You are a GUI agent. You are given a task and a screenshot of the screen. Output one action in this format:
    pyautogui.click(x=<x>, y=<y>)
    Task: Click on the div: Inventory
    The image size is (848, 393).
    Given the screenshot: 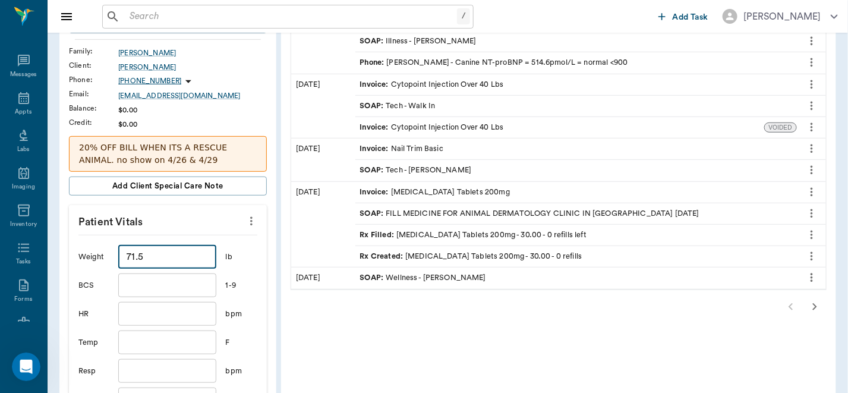 What is the action you would take?
    pyautogui.click(x=23, y=224)
    